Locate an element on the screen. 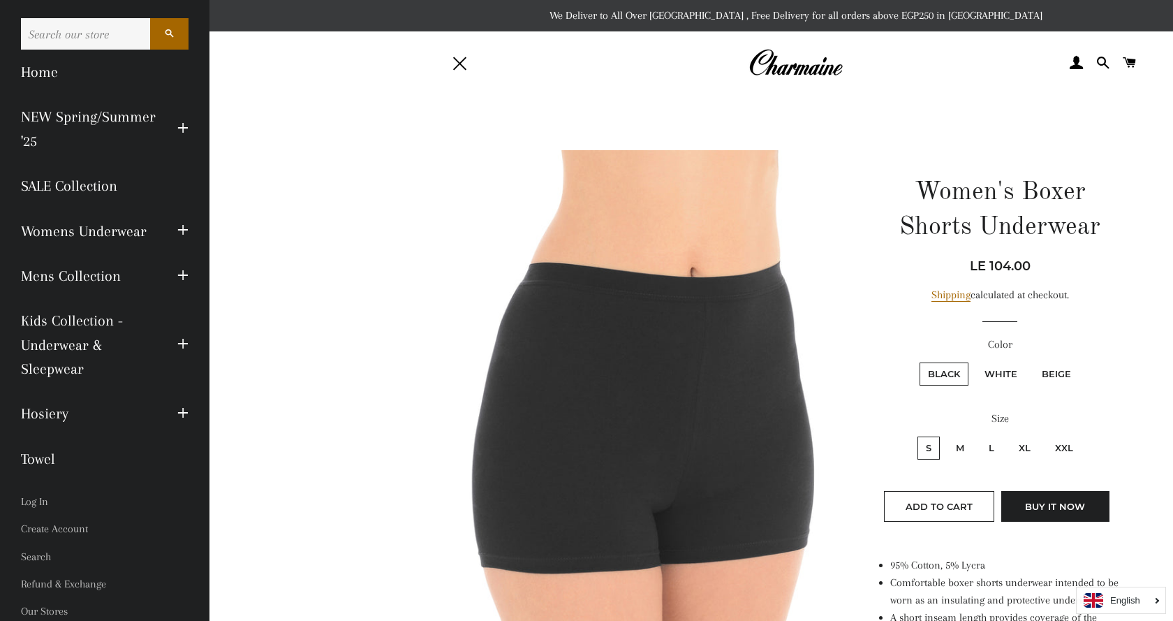  button: Add to Cart is located at coordinates (939, 506).